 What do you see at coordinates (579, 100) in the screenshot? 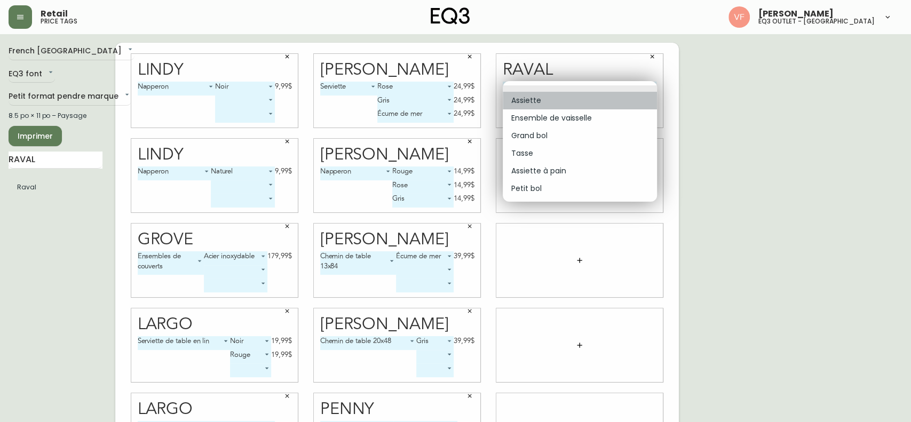
I see `li: Assiette` at bounding box center [579, 100].